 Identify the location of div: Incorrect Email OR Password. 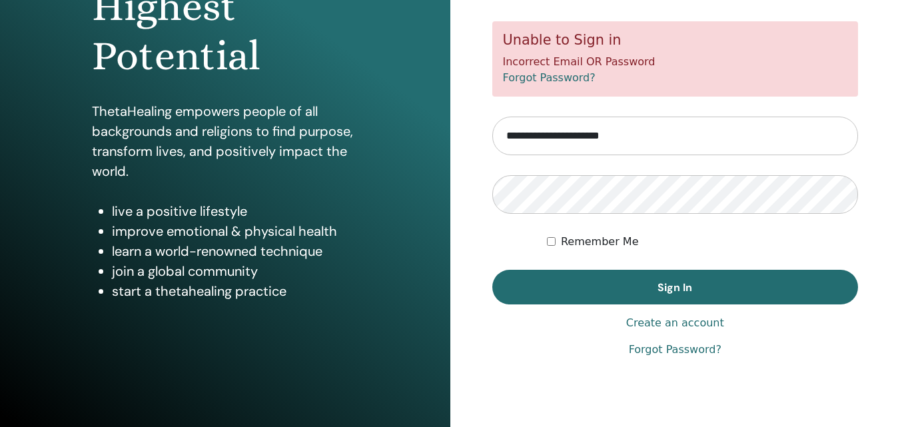
(675, 59).